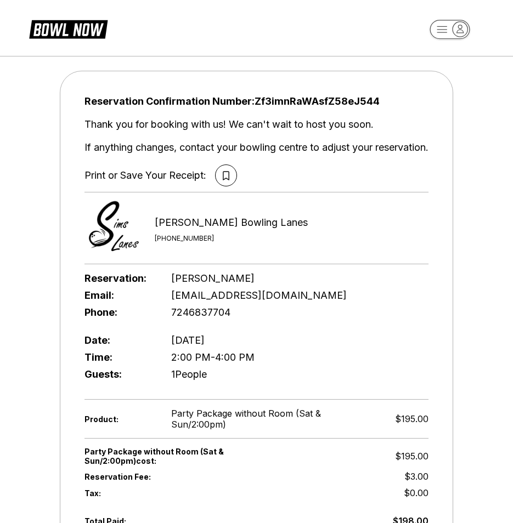 This screenshot has height=523, width=513. Describe the element at coordinates (145, 176) in the screenshot. I see `div: Print or Save Your Receipt:` at that location.